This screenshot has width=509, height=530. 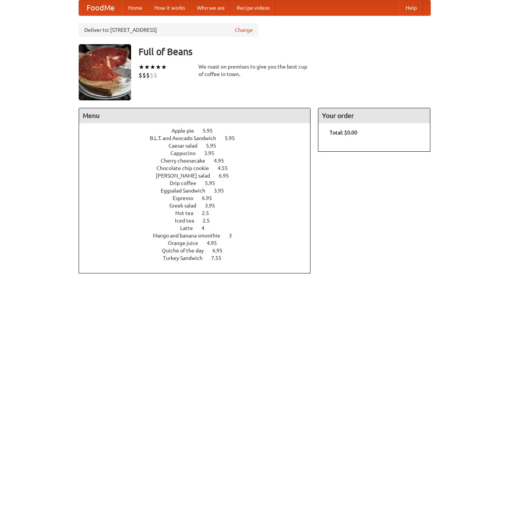 What do you see at coordinates (374, 116) in the screenshot?
I see `h4: Your order` at bounding box center [374, 116].